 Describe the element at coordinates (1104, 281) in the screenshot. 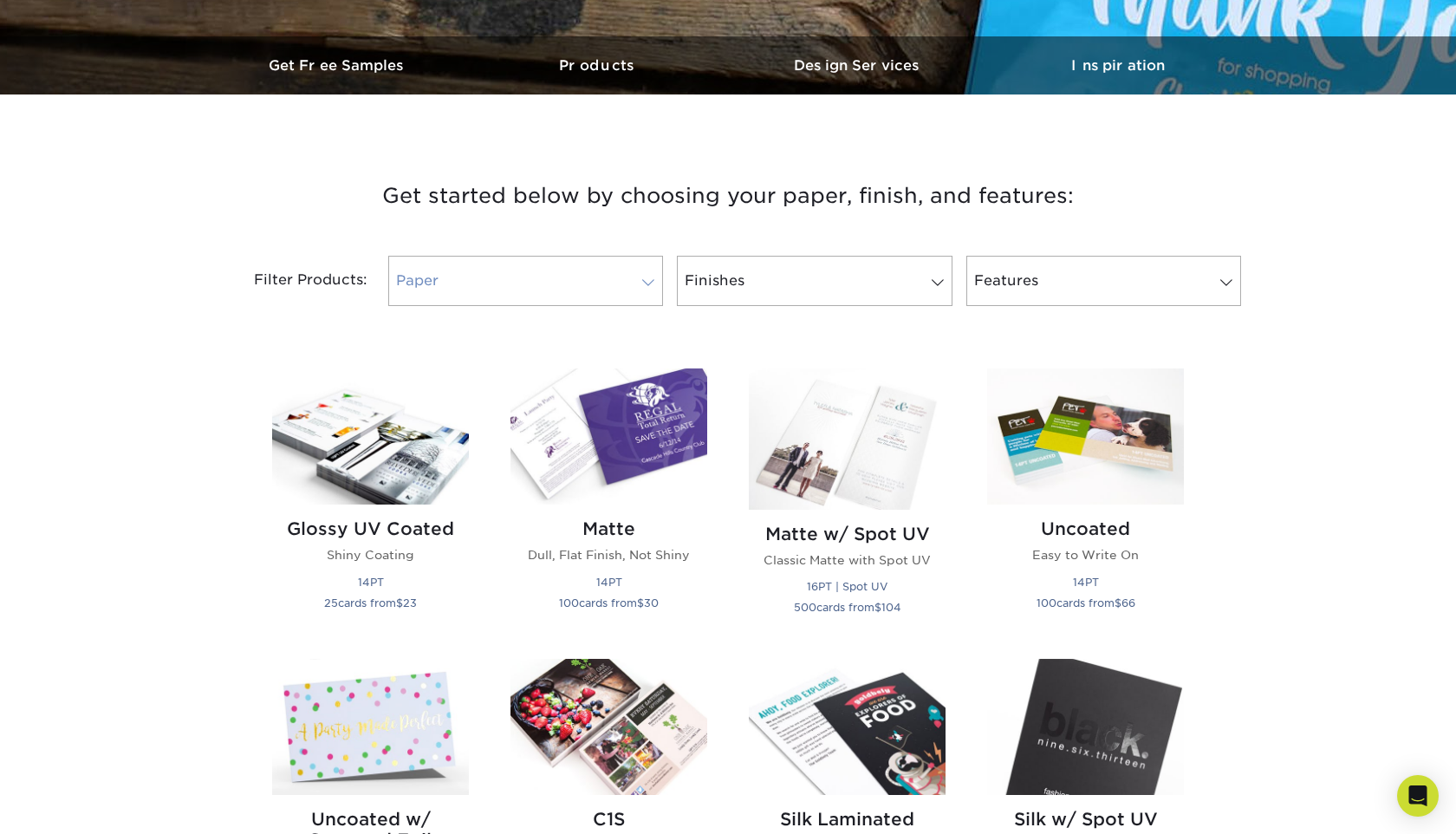

I see `a: Features` at that location.